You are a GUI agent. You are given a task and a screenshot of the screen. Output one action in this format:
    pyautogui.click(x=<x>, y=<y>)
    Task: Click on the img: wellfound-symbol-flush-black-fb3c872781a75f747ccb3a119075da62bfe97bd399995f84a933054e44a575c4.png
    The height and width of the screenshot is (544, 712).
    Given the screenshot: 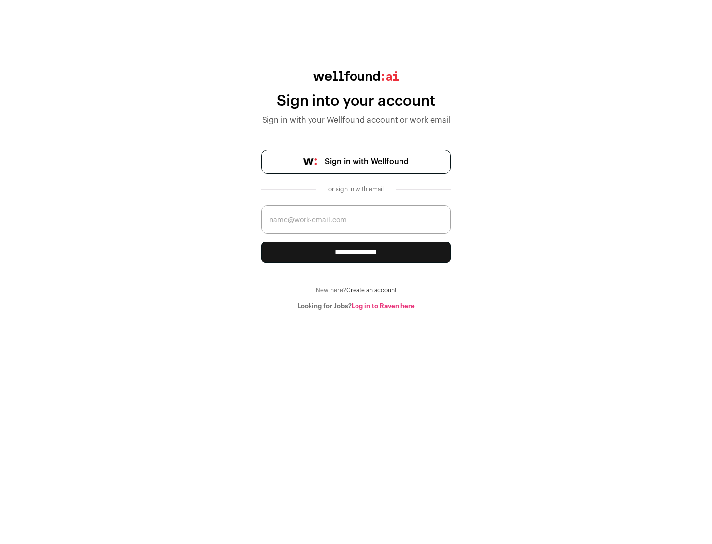 What is the action you would take?
    pyautogui.click(x=310, y=162)
    